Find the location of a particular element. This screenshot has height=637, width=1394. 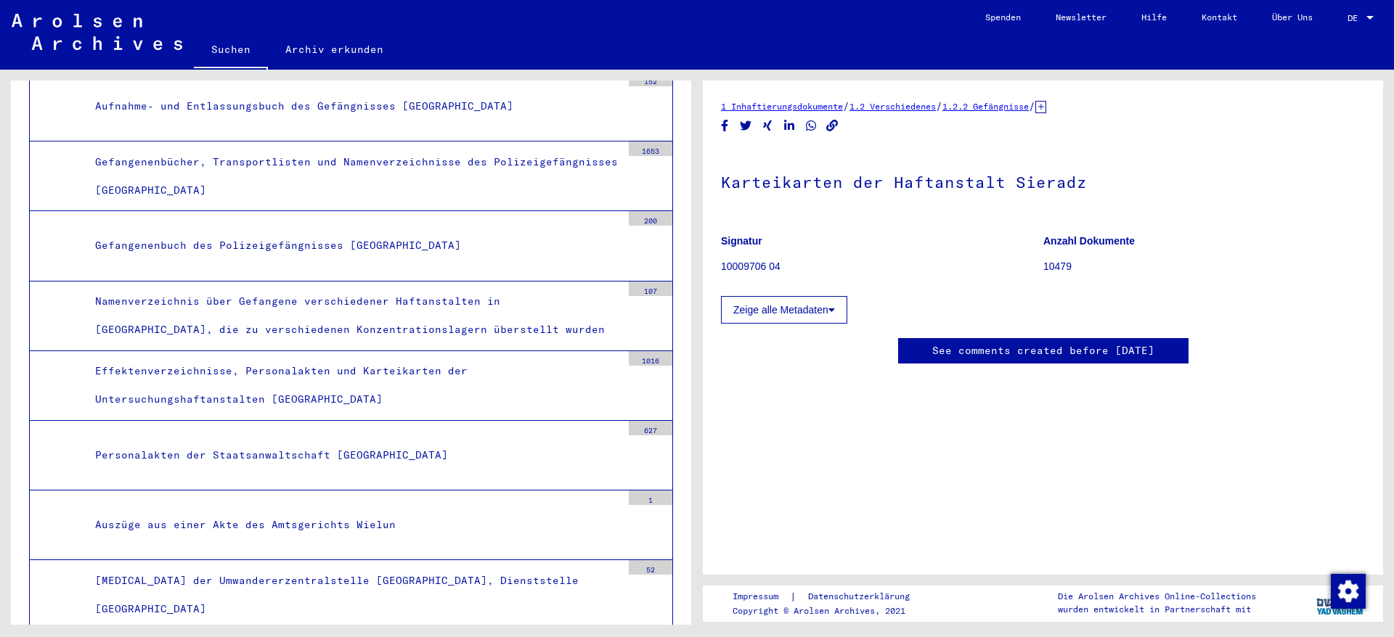

b: Signatur is located at coordinates (741, 241).